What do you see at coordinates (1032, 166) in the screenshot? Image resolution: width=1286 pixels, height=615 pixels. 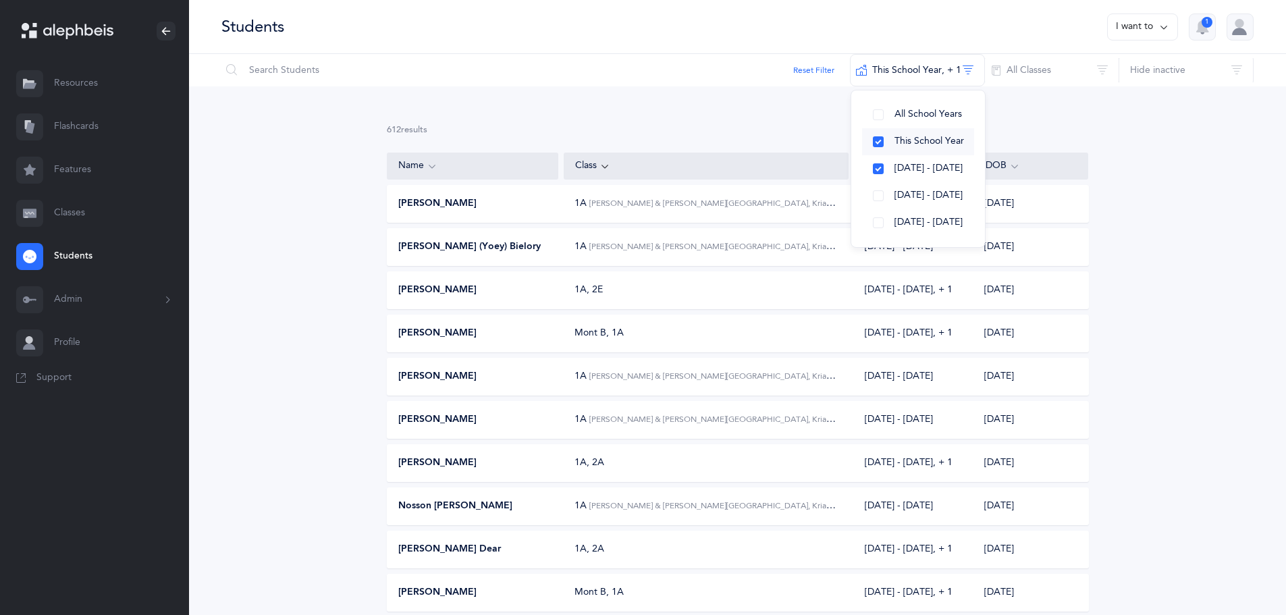 I see `div: DOB` at bounding box center [1032, 166].